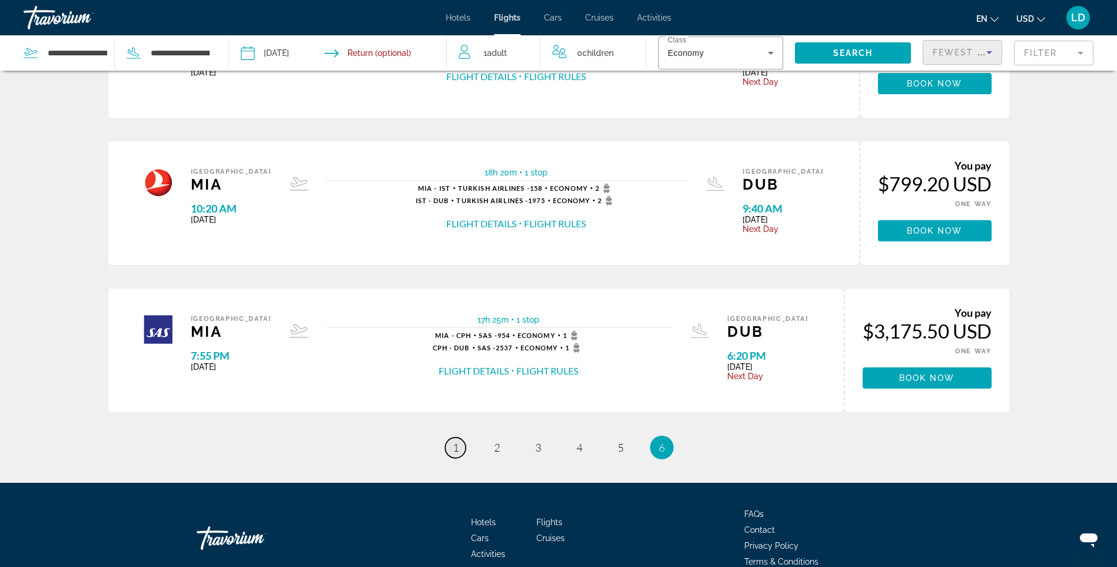 The width and height of the screenshot is (1117, 567). What do you see at coordinates (971, 52) in the screenshot?
I see `span: Fewest Stops` at bounding box center [971, 52].